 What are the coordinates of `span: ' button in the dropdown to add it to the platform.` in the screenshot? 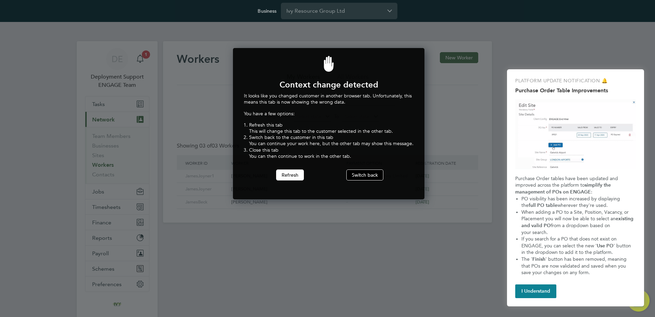 It's located at (577, 249).